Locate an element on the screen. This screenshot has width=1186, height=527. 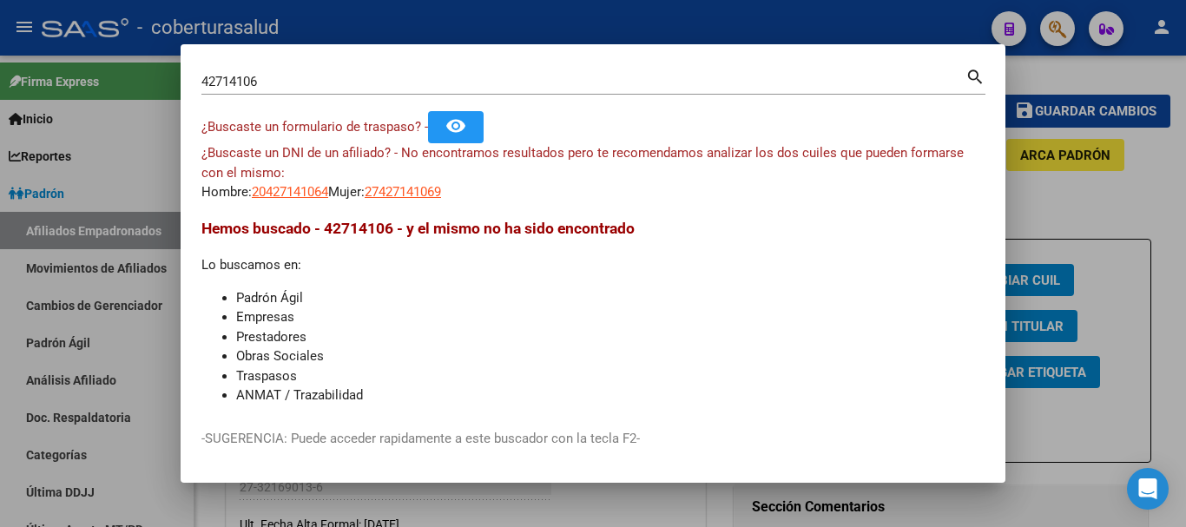
li: Empresas is located at coordinates (611, 317).